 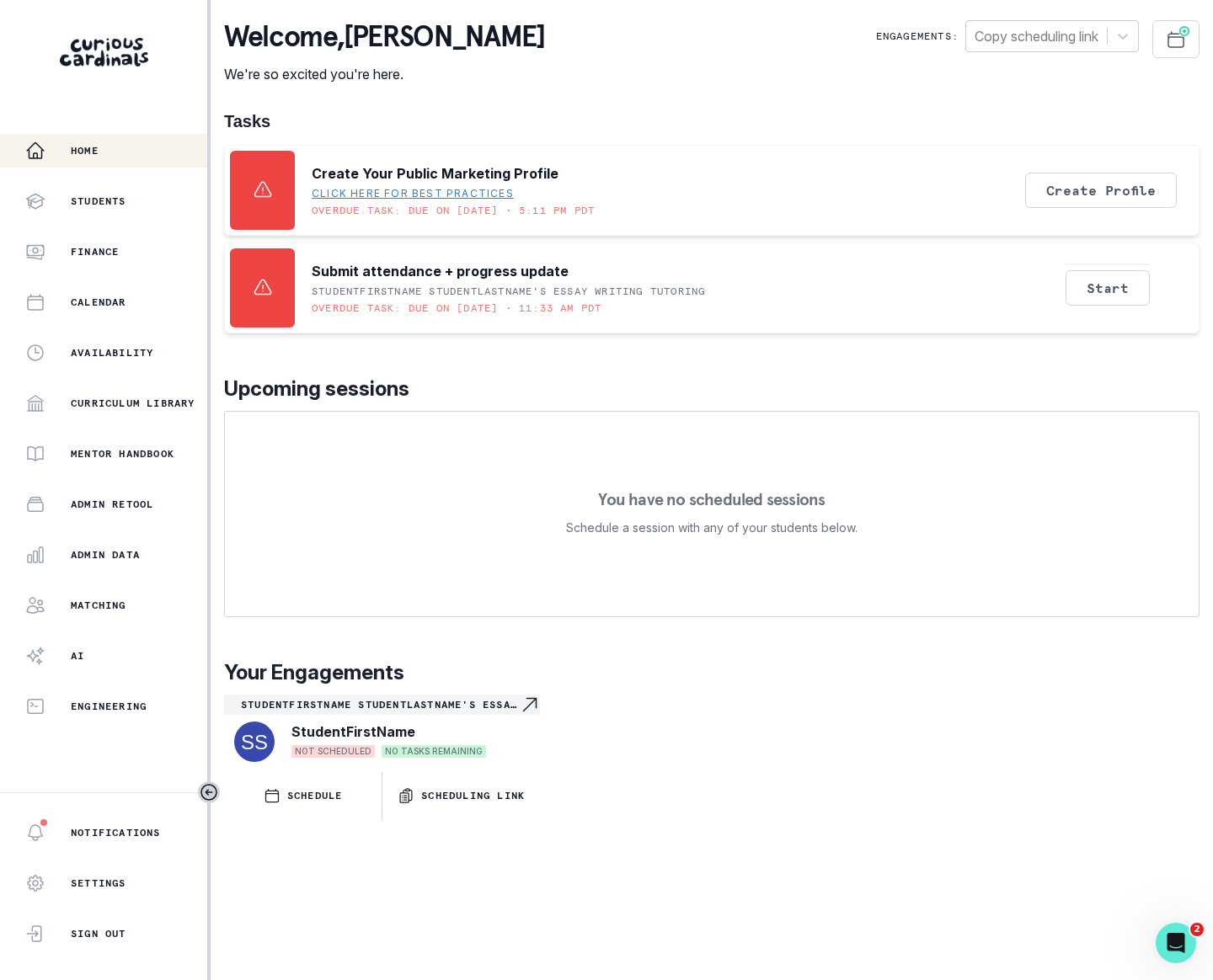 What do you see at coordinates (711, 528) in the screenshot?
I see `p: Schedule a session with any of your students below.` at bounding box center [711, 528].